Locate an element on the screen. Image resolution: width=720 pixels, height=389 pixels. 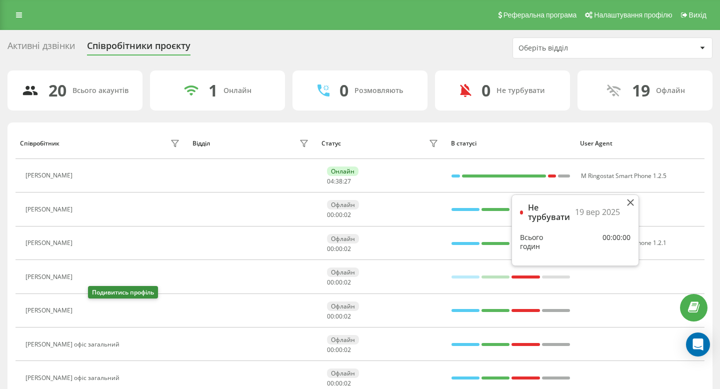
div: 19 is located at coordinates (641, 90).